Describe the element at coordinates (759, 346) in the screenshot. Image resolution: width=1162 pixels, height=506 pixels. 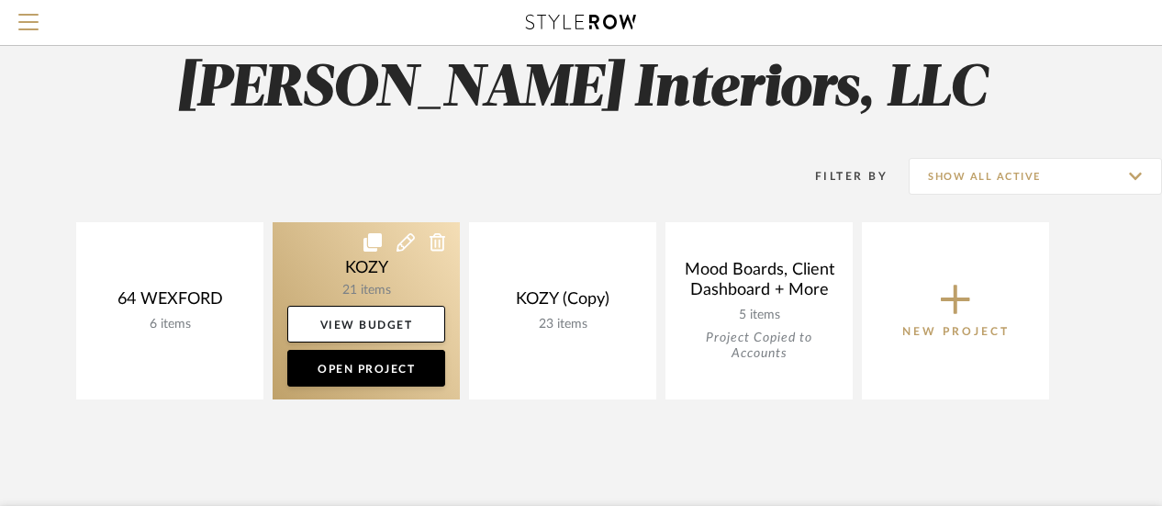
I see `div: Project Copied to Accounts` at that location.